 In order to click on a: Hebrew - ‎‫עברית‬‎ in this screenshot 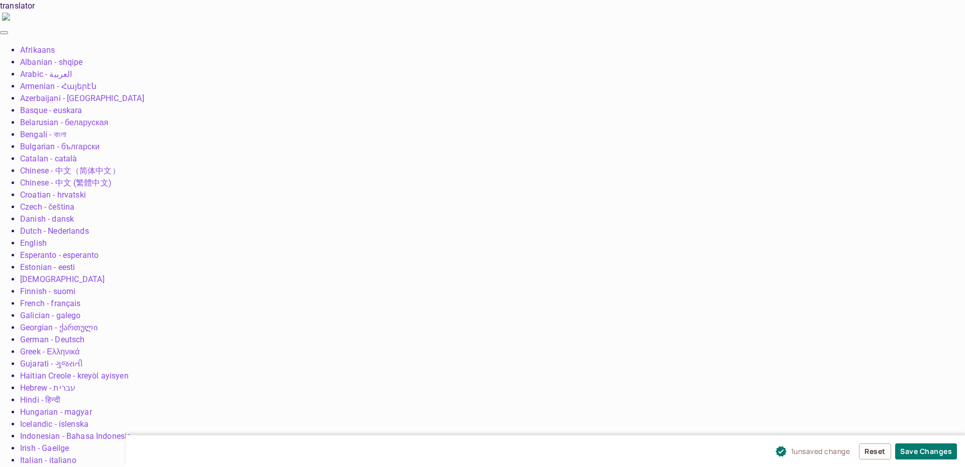, I will do `click(48, 388)`.